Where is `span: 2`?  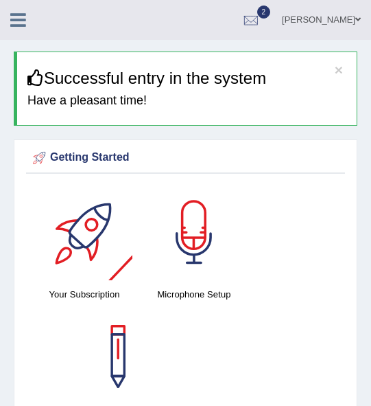
span: 2 is located at coordinates (264, 12).